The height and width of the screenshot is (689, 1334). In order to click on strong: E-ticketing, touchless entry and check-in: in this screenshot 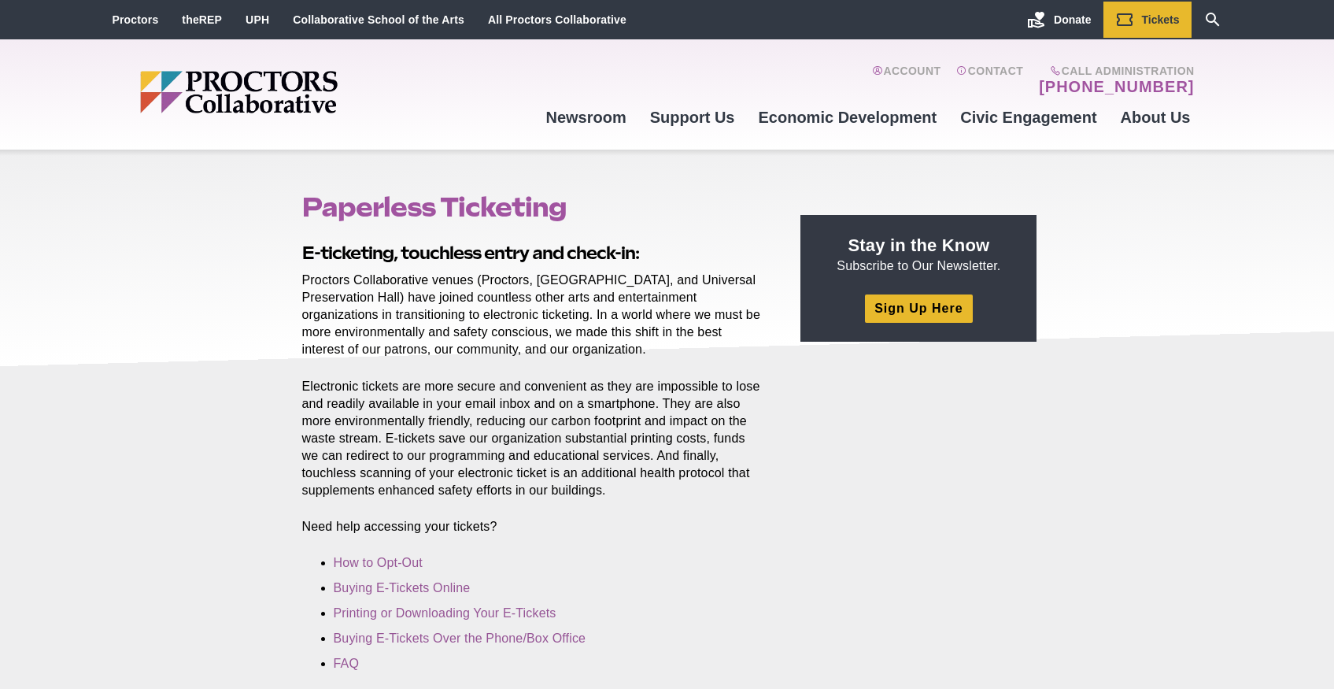, I will do `click(471, 253)`.